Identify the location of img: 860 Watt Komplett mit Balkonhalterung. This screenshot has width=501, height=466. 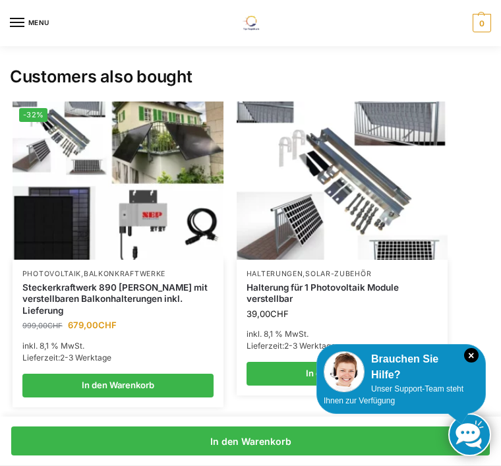
(118, 181).